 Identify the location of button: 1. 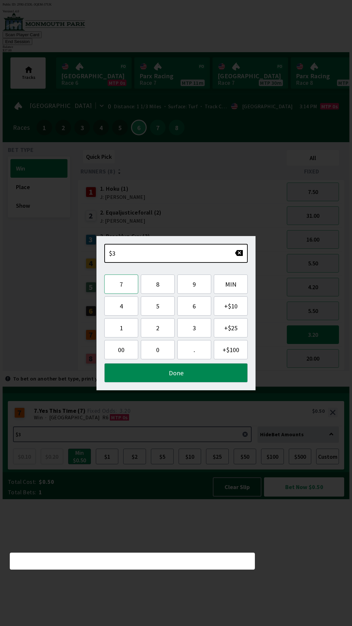
(121, 327).